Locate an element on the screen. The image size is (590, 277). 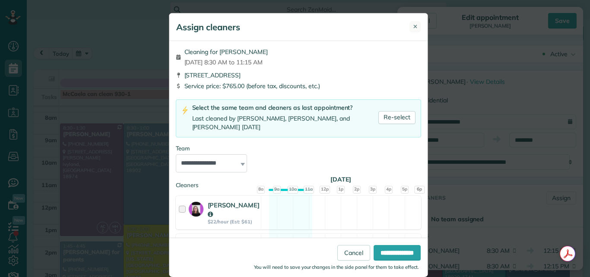
div: Team is located at coordinates (298, 148).